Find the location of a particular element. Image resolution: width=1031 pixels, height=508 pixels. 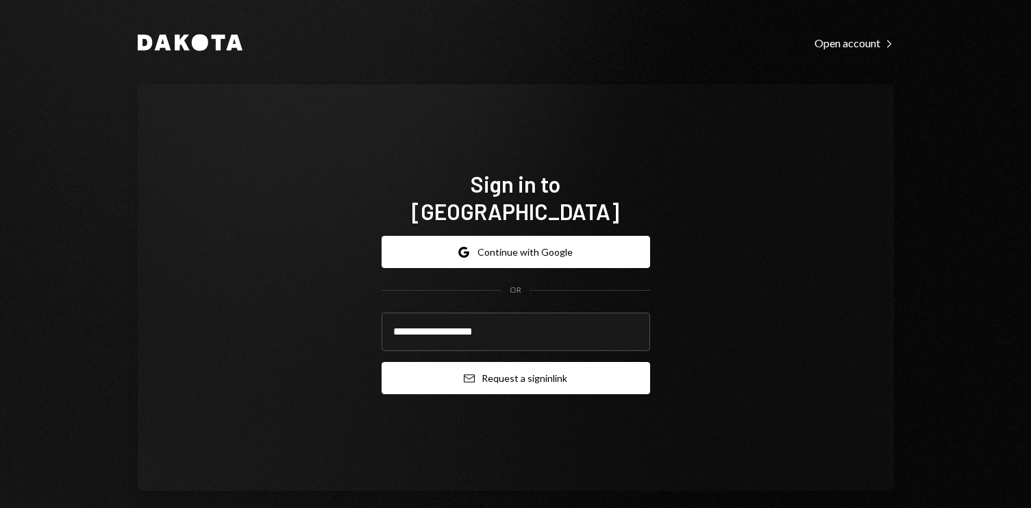

button: Request a signinlink is located at coordinates (516, 378).